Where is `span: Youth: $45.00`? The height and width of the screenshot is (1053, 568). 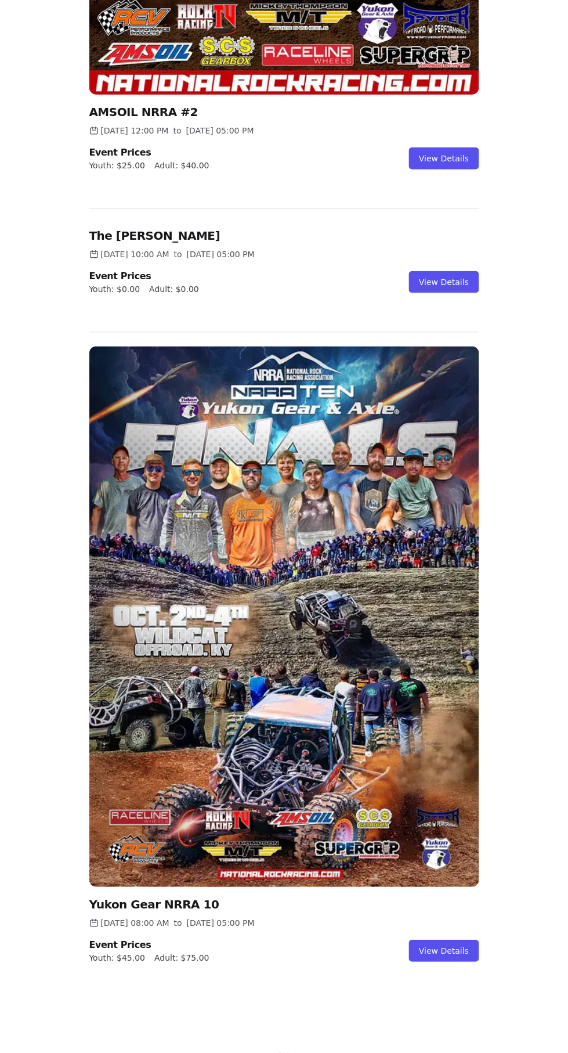
span: Youth: $45.00 is located at coordinates (117, 958).